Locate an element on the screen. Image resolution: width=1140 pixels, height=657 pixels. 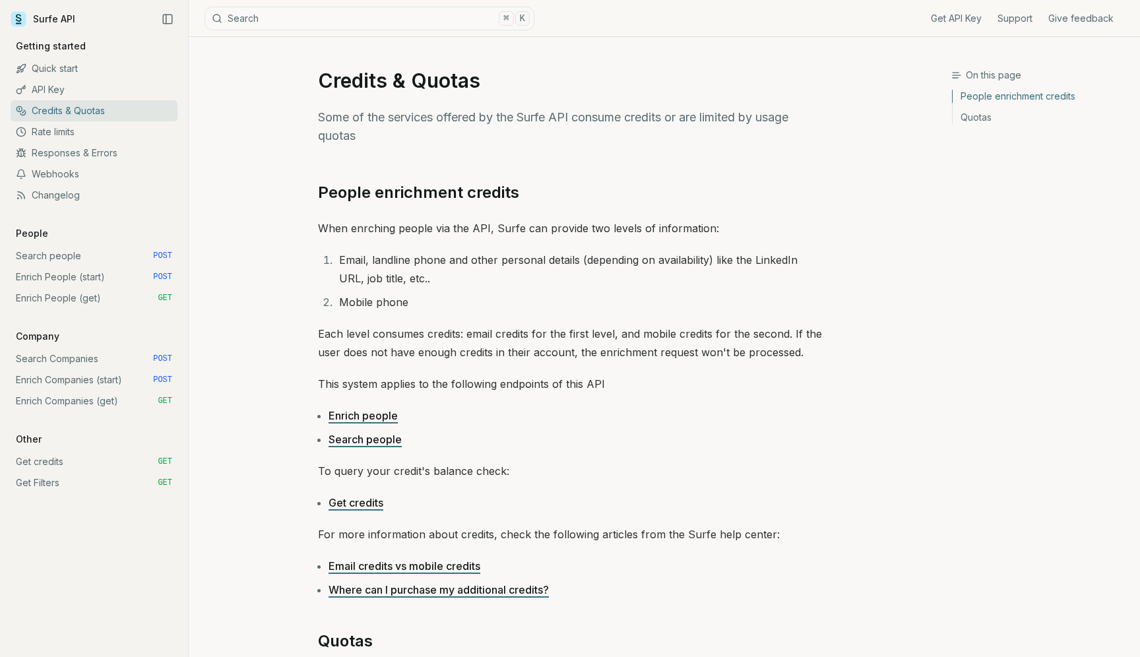
a: Surfe API is located at coordinates (43, 19).